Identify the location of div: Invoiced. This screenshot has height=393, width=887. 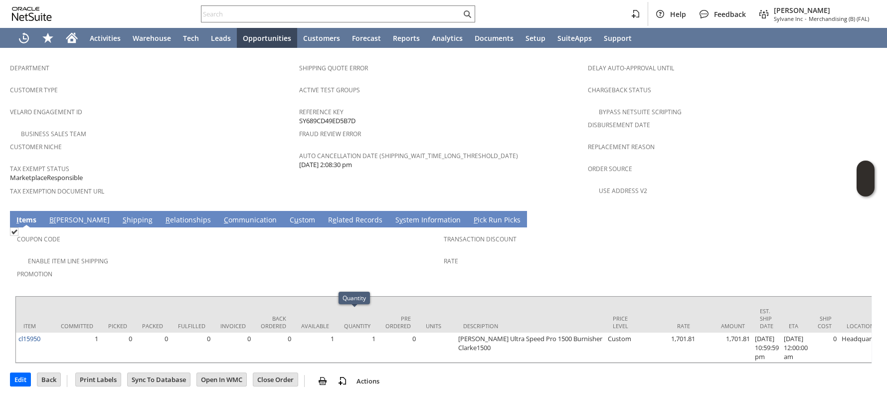
(233, 325).